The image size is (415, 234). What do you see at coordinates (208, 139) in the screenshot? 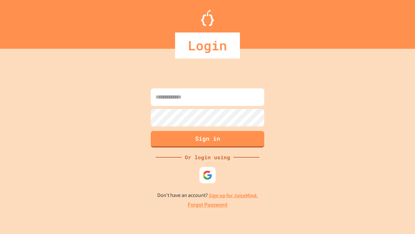
I see `button: Sign in` at bounding box center [208, 139].